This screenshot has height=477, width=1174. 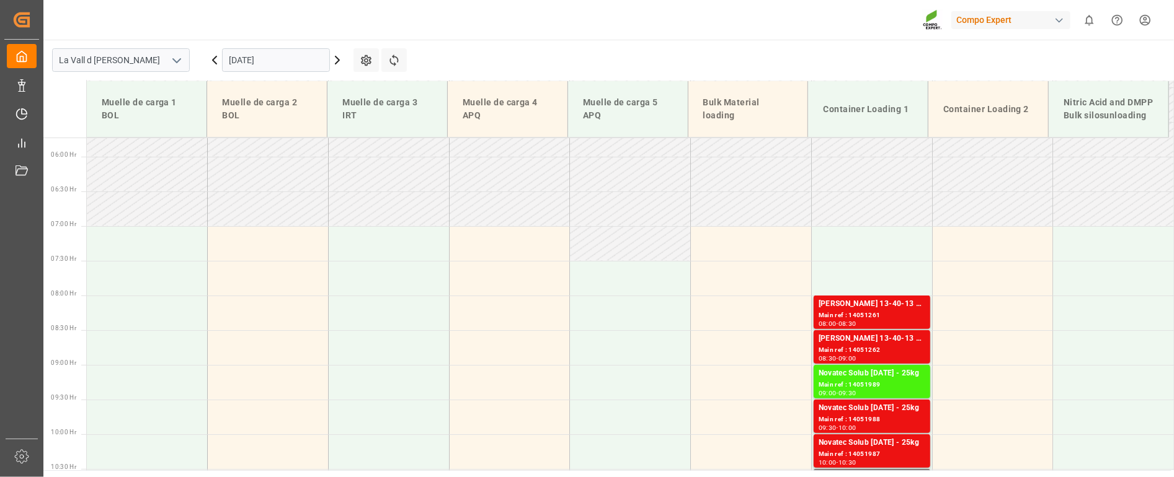 I want to click on div: Muelle de carga 4 APQ, so click(x=507, y=109).